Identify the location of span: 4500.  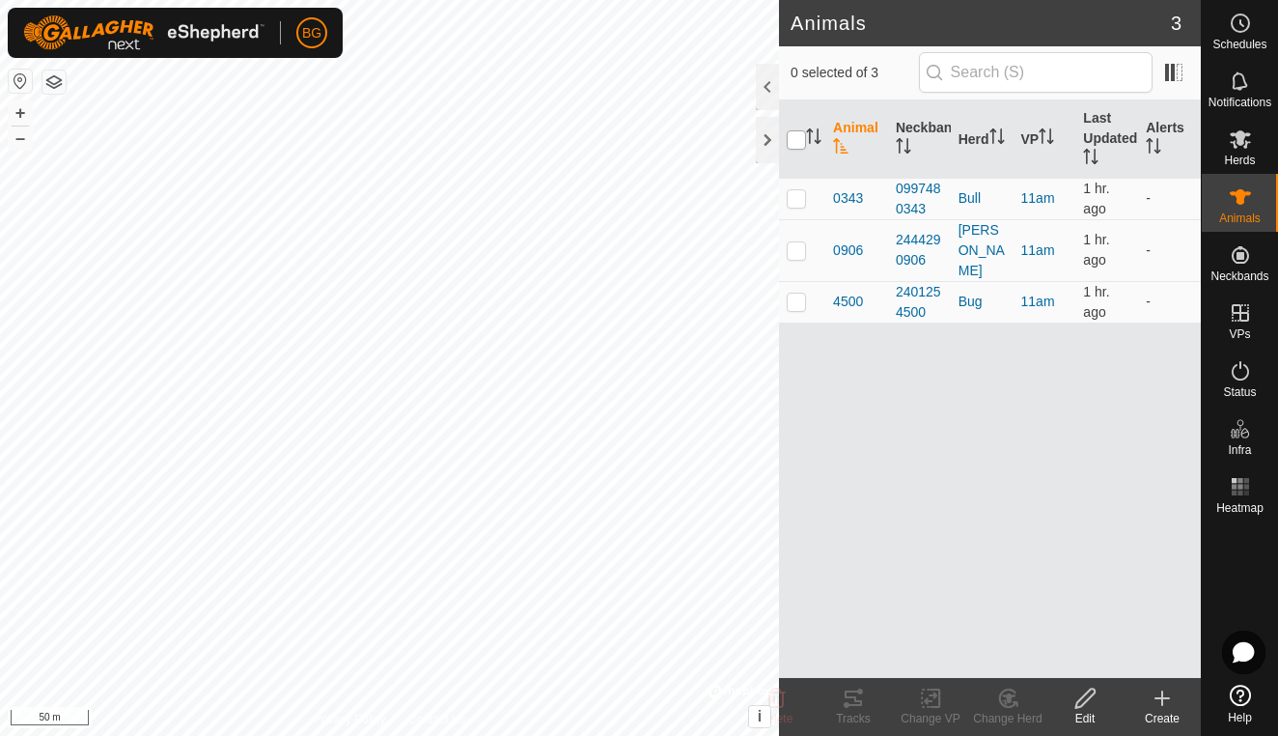
(848, 301).